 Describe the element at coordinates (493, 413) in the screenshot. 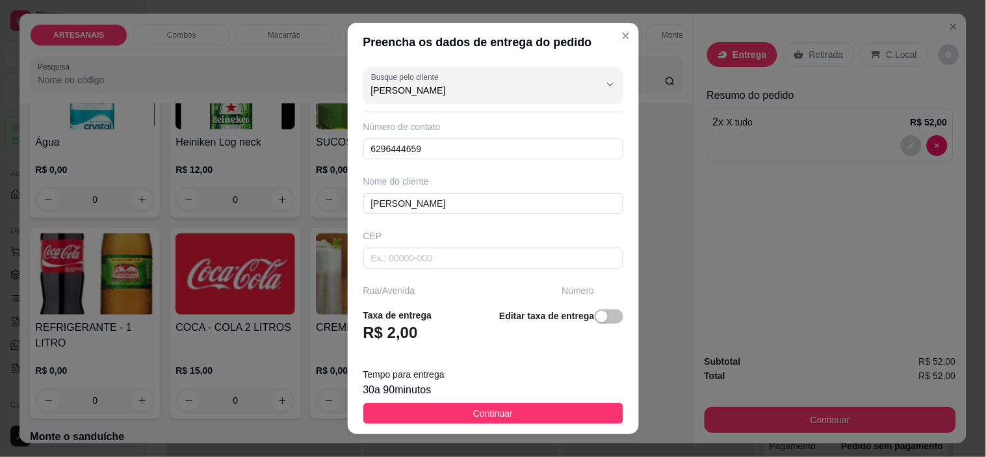

I see `span: Continuar` at that location.